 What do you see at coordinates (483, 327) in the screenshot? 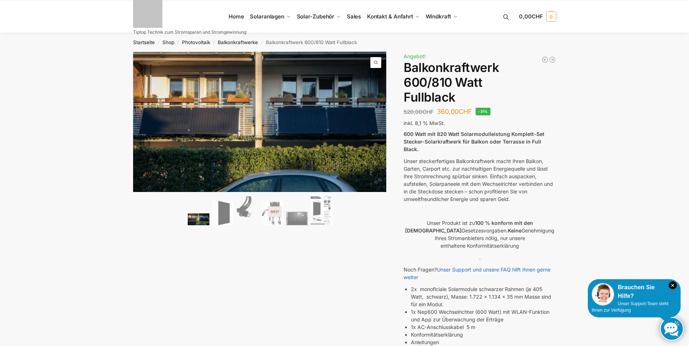
I see `li: 1x AC-Anschlusskabel 5 m` at bounding box center [483, 327].